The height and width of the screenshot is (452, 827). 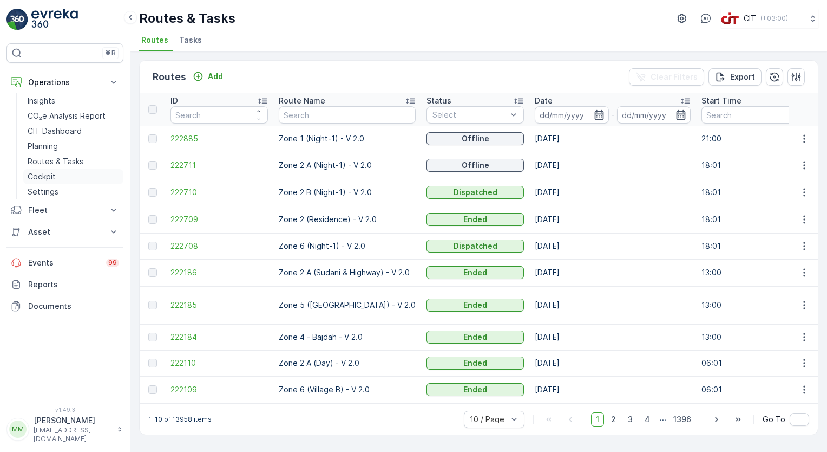 What do you see at coordinates (55, 131) in the screenshot?
I see `p: CIT Dashboard` at bounding box center [55, 131].